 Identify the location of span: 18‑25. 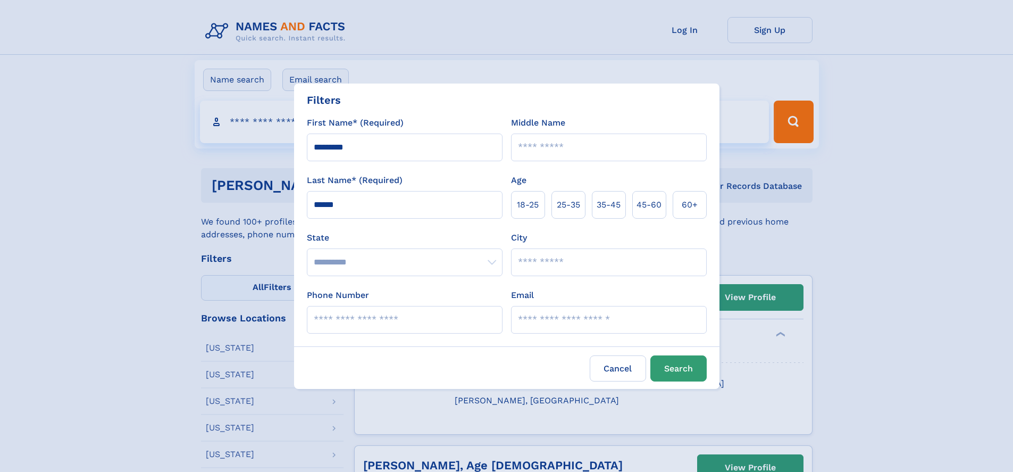
(527, 205).